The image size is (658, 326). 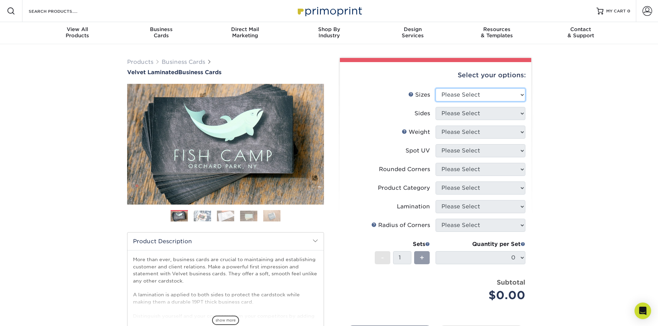 I want to click on a: Direct MailMarketing, so click(x=245, y=33).